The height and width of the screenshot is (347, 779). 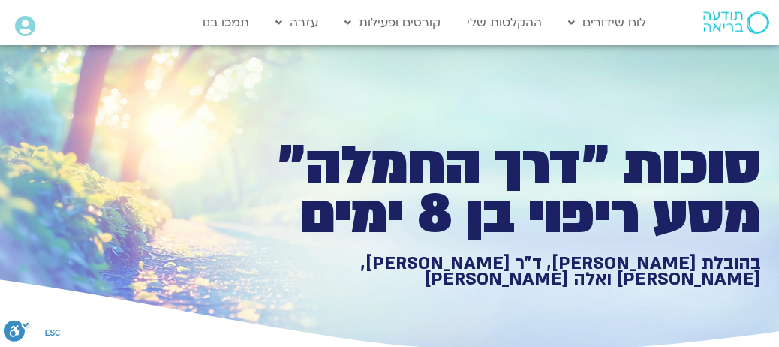 What do you see at coordinates (226, 23) in the screenshot?
I see `a: תמכו בנו` at bounding box center [226, 23].